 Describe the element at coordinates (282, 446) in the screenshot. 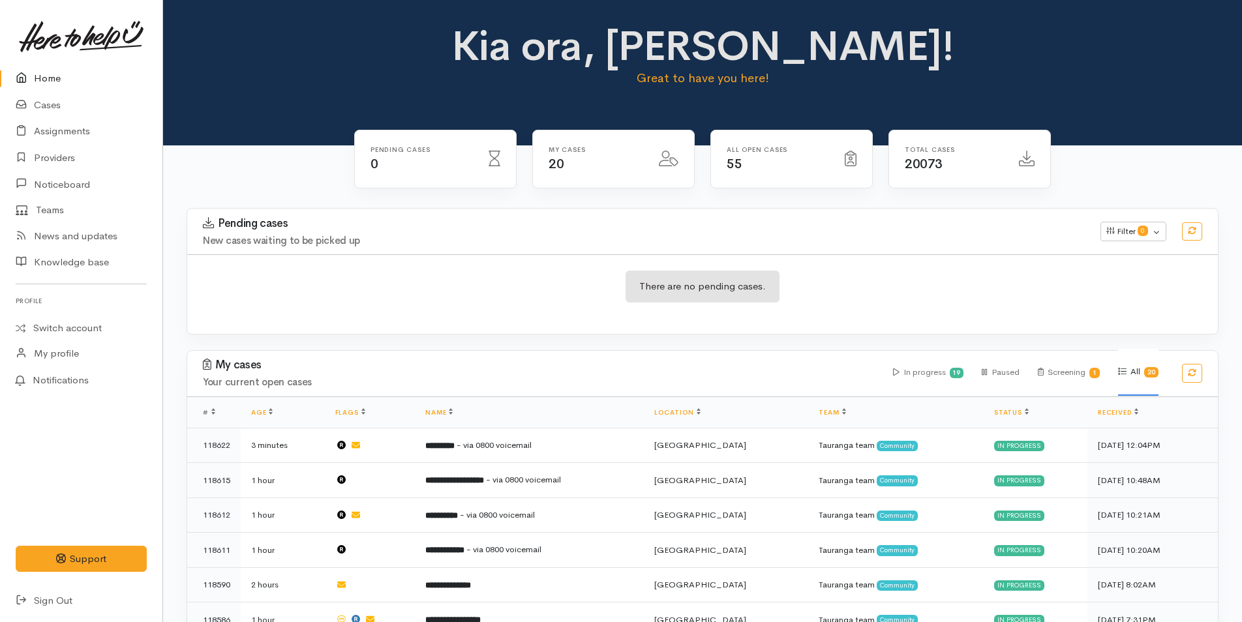

I see `td: 3 minutes` at that location.